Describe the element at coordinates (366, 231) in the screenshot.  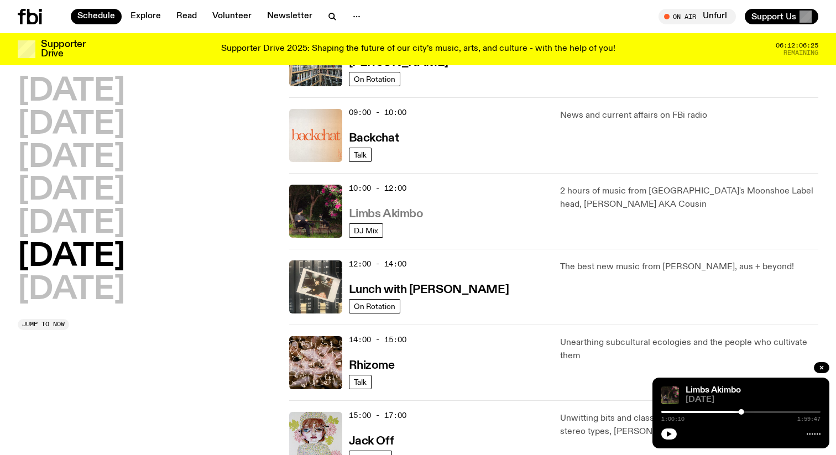
I see `a: DJ Mix` at that location.